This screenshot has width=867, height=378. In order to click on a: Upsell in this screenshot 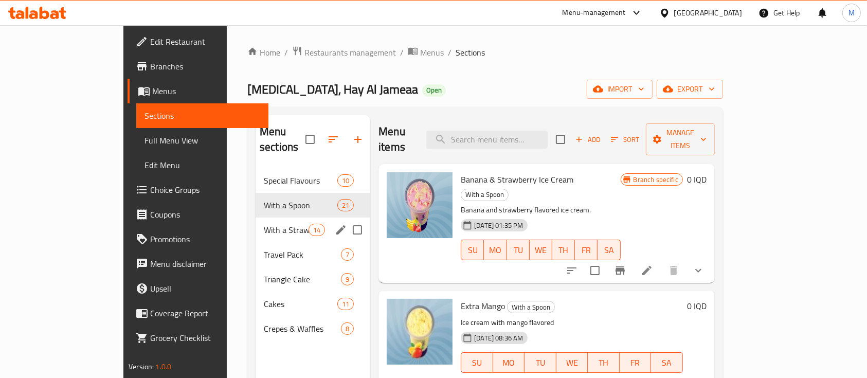, I will do `click(198, 288)`.